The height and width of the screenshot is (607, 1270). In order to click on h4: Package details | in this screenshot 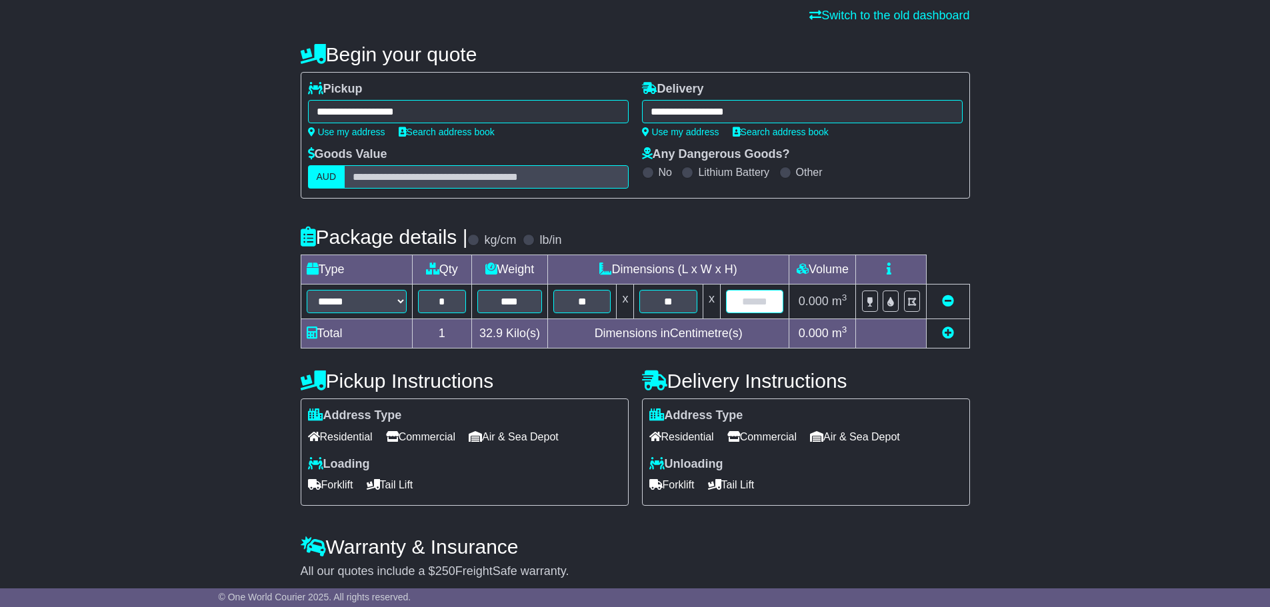, I will do `click(384, 237)`.